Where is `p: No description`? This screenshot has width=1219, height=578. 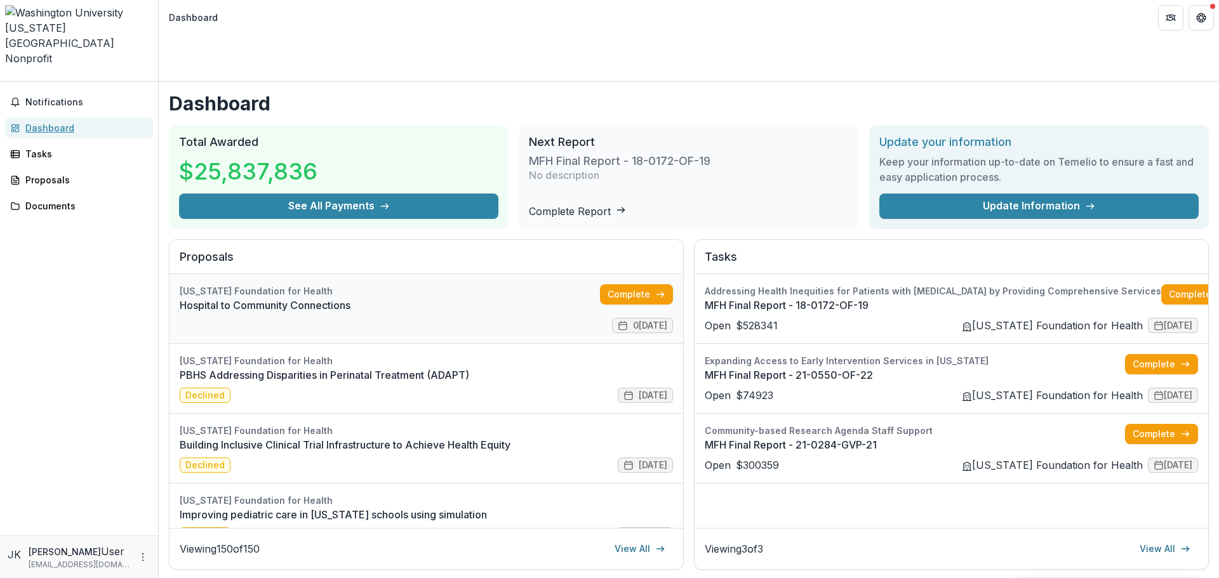
p: No description is located at coordinates (564, 175).